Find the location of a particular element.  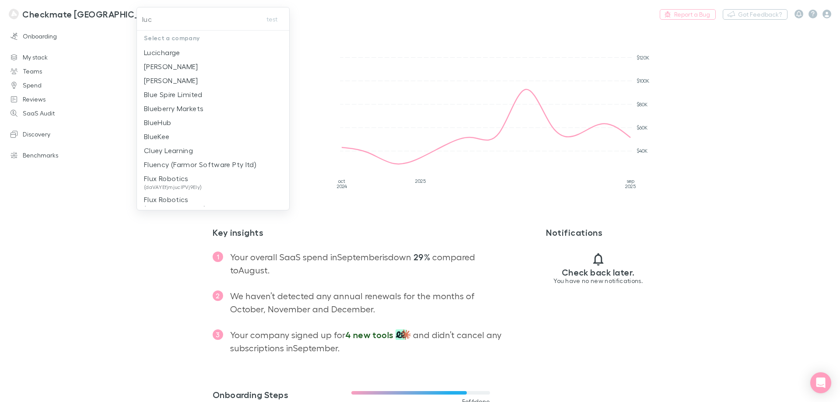

p: BlueKee is located at coordinates (157, 137).